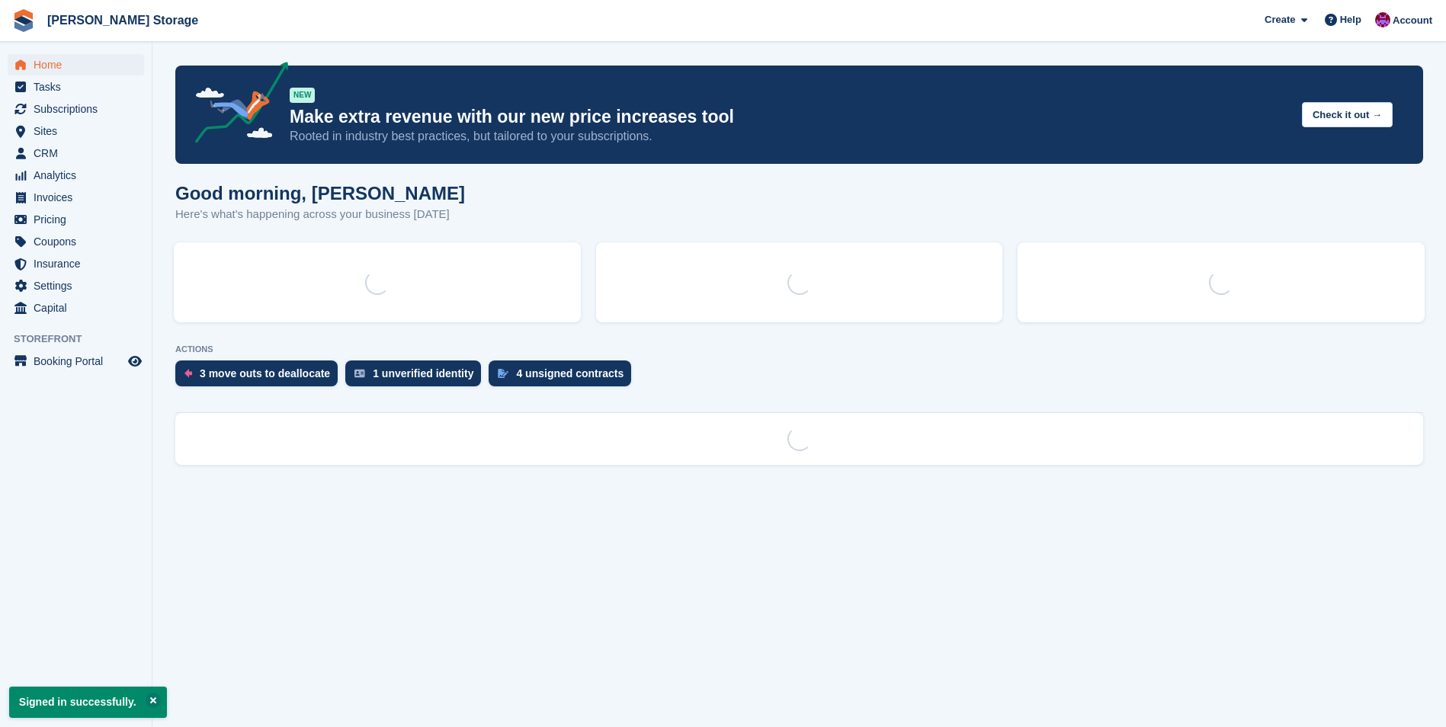  What do you see at coordinates (79, 65) in the screenshot?
I see `span: Home` at bounding box center [79, 65].